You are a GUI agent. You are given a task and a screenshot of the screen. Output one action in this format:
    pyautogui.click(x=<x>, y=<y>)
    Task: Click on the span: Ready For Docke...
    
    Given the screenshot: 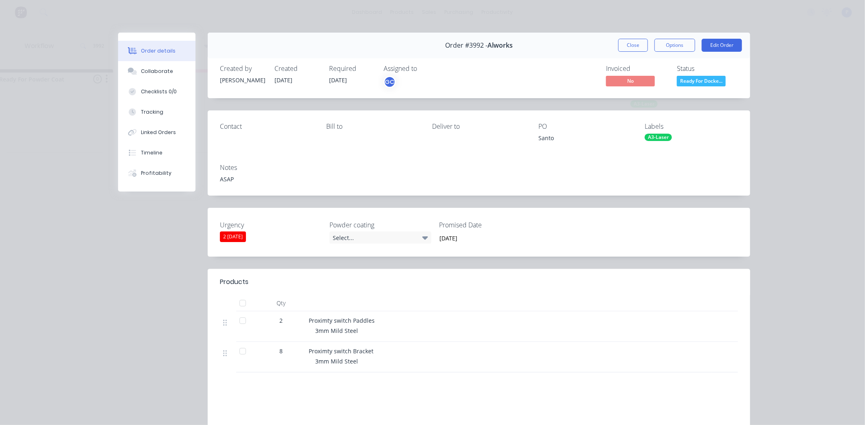 What is the action you would take?
    pyautogui.click(x=701, y=81)
    